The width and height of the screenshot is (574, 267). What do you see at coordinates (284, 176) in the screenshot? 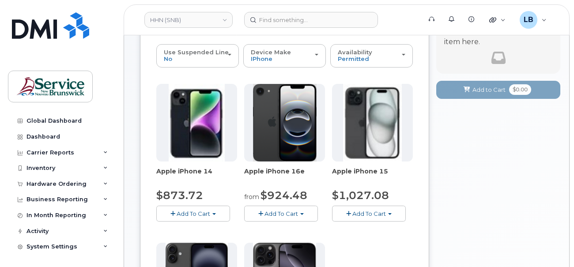
I see `div: Apple iPhone 16e` at bounding box center [284, 176].